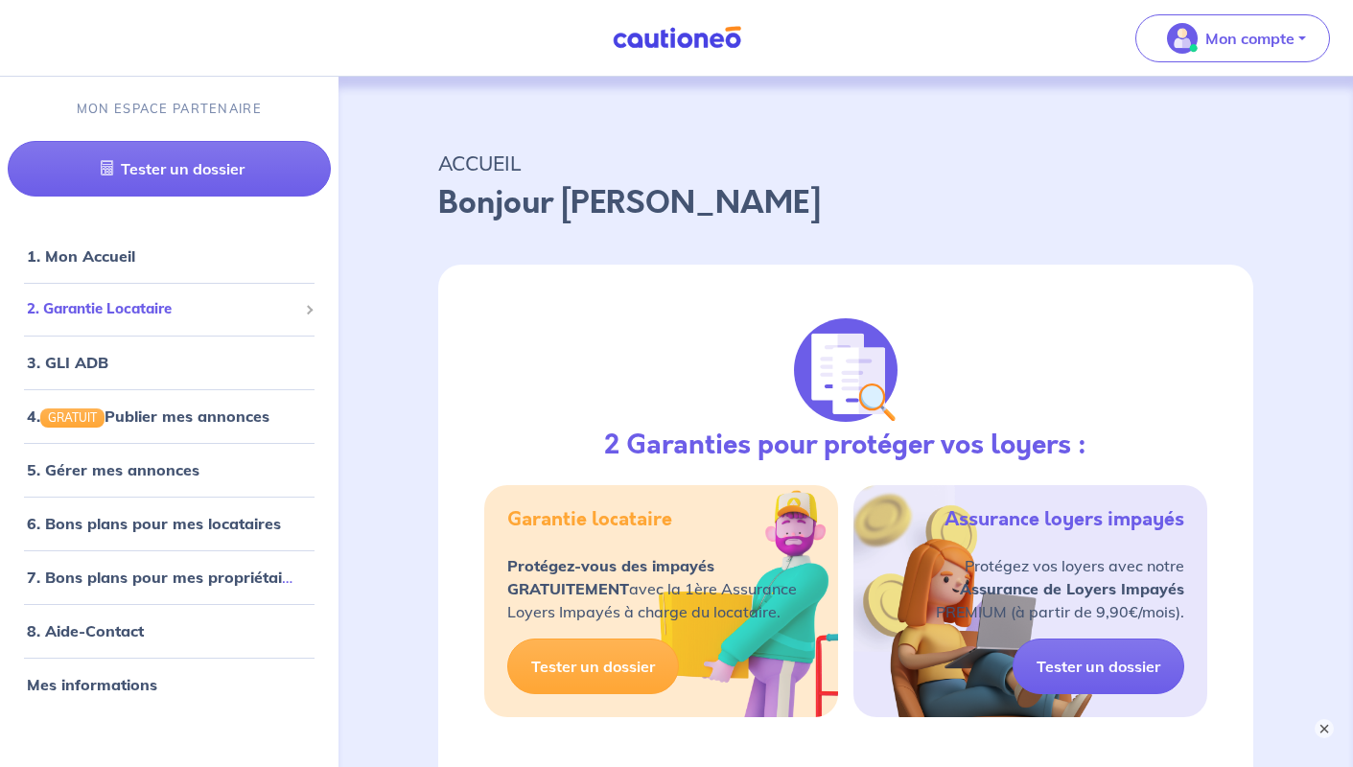 This screenshot has width=1353, height=767. What do you see at coordinates (590, 520) in the screenshot?
I see `h5: Garantie locataire` at bounding box center [590, 520].